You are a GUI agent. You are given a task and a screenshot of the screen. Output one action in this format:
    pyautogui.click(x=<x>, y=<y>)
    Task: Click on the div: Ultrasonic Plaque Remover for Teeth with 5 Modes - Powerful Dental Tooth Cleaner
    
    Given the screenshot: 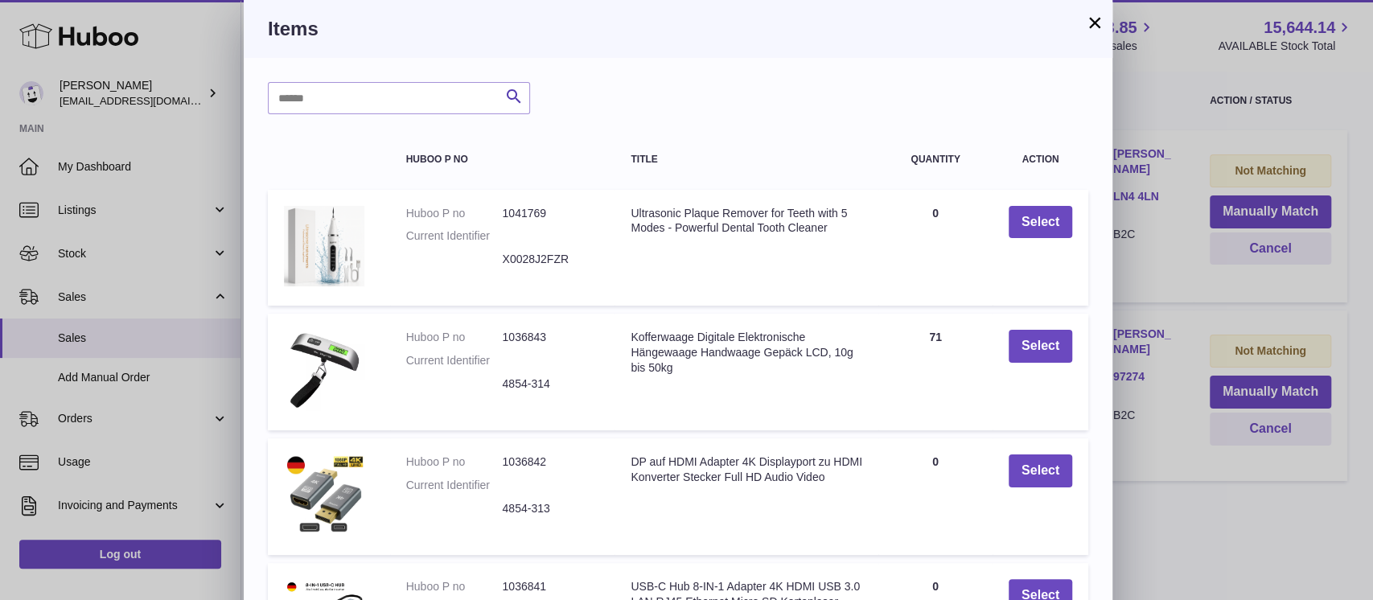 What is the action you would take?
    pyautogui.click(x=746, y=221)
    